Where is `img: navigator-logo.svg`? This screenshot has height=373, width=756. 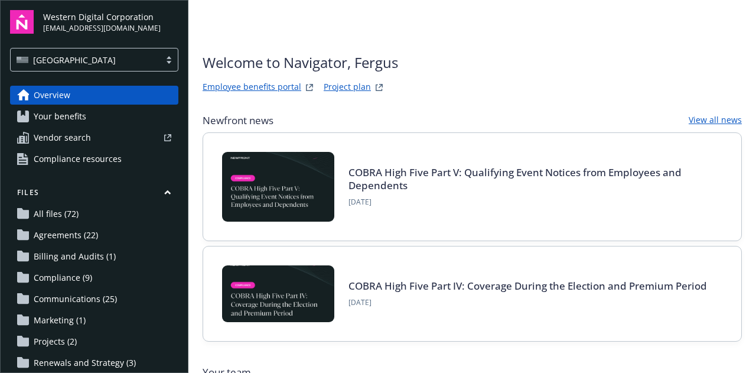 img: navigator-logo.svg is located at coordinates (22, 22).